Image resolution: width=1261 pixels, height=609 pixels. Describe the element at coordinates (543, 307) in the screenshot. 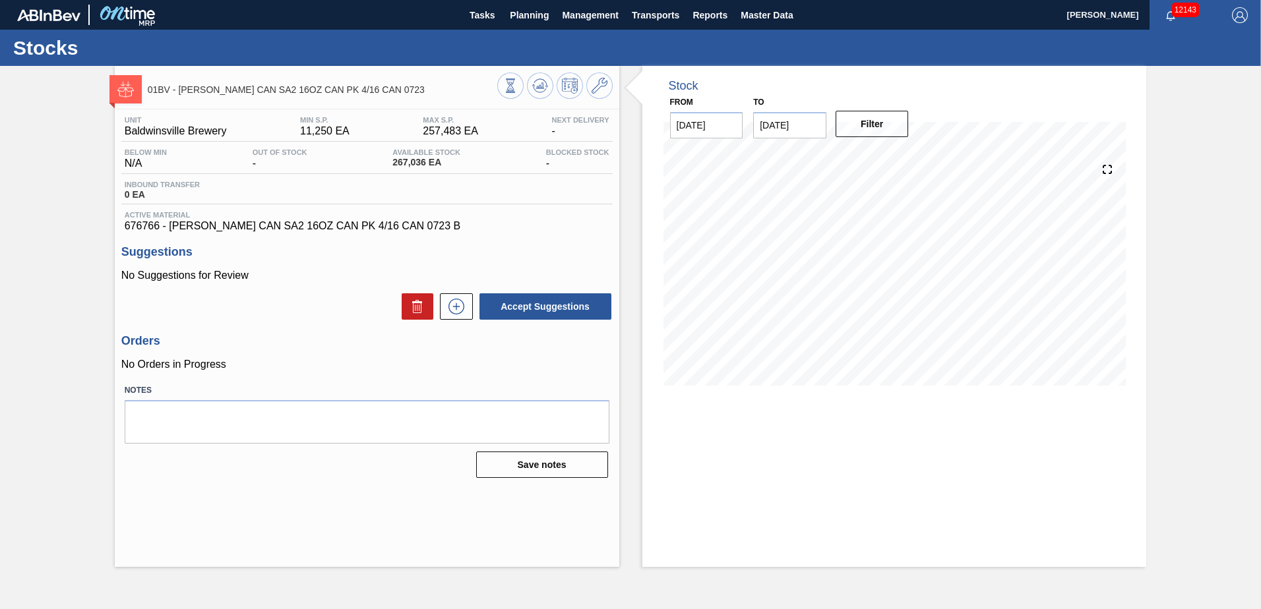

I see `div: Accept Suggestions` at that location.